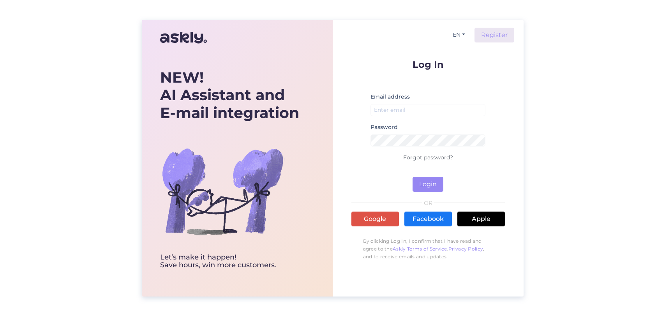  I want to click on span: OR, so click(428, 203).